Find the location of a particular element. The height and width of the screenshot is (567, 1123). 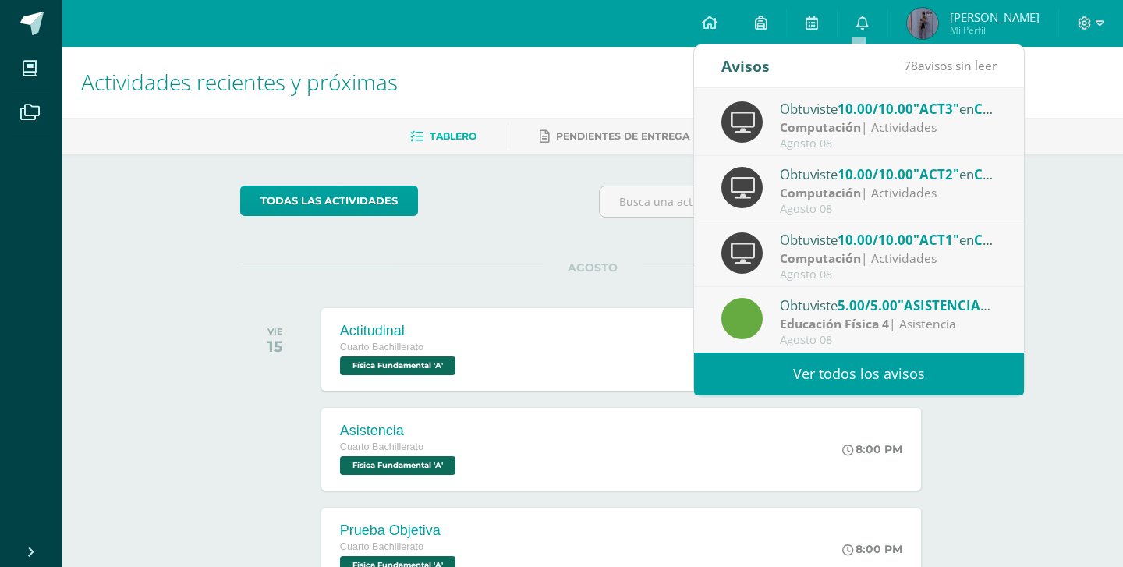

span: Mi Perfil is located at coordinates (995, 30).